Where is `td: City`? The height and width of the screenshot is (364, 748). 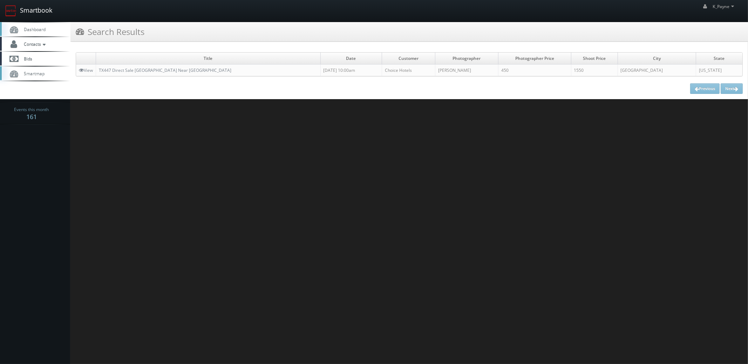 td: City is located at coordinates (657, 59).